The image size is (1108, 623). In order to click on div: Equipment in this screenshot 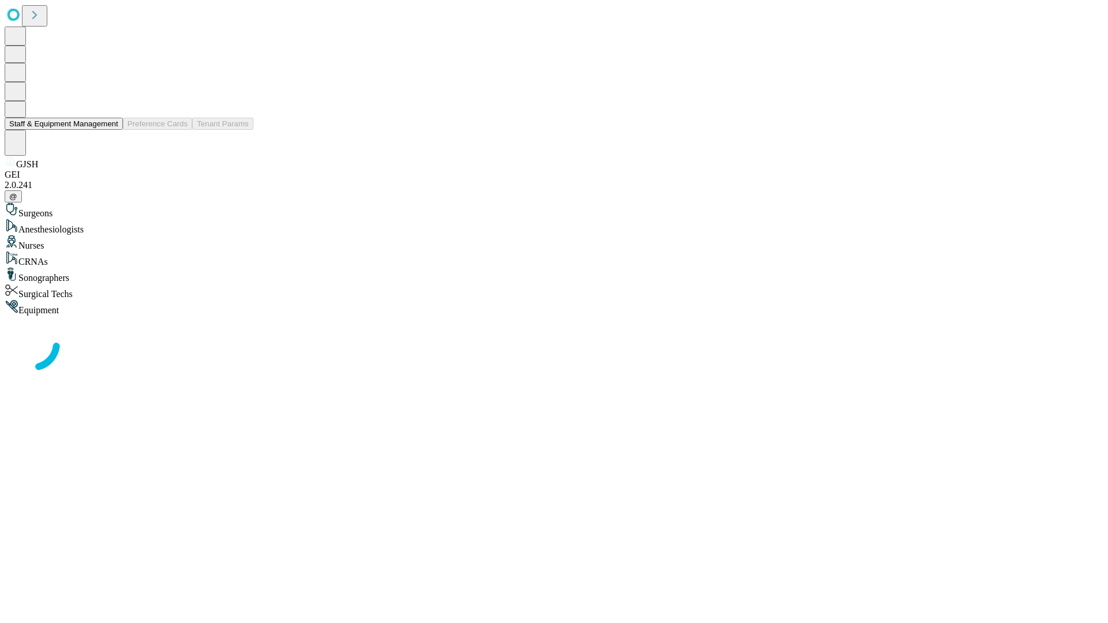, I will do `click(554, 308)`.